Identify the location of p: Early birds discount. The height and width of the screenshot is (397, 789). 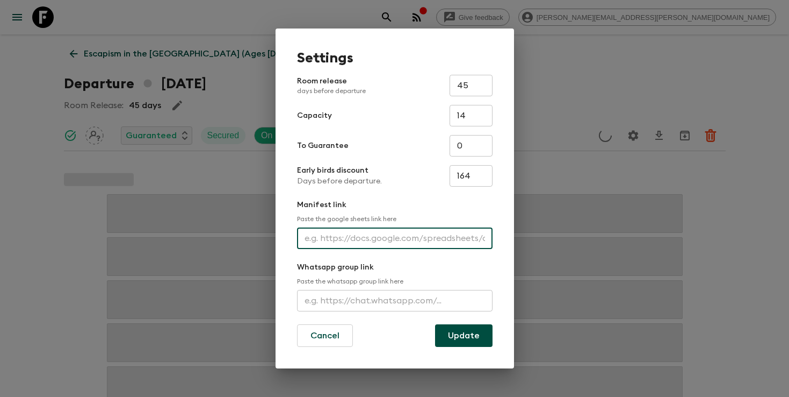
(340, 170).